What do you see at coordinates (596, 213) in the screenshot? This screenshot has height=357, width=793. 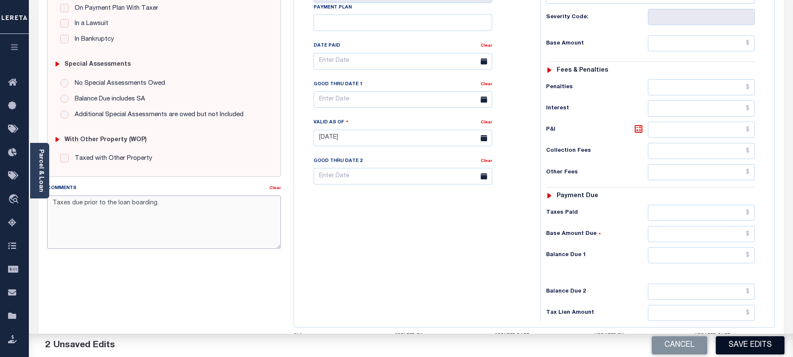 I see `h6: Taxes Paid` at bounding box center [596, 213].